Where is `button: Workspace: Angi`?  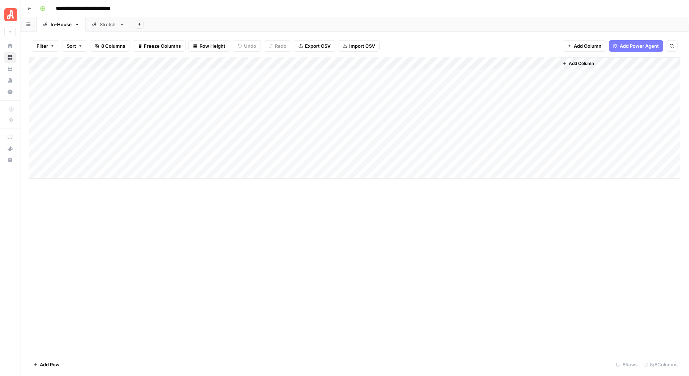
button: Workspace: Angi is located at coordinates (10, 15).